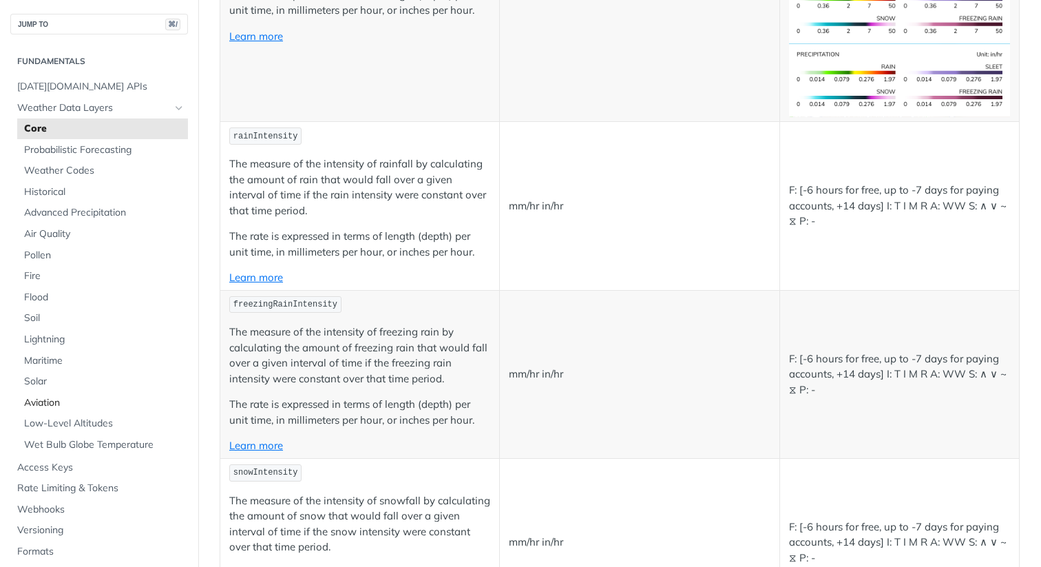 The height and width of the screenshot is (567, 1041). Describe the element at coordinates (104, 340) in the screenshot. I see `span: Lightning` at that location.